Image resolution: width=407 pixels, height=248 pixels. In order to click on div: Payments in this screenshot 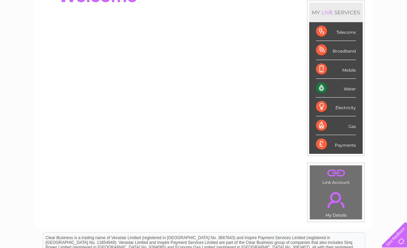, I will do `click(336, 145)`.